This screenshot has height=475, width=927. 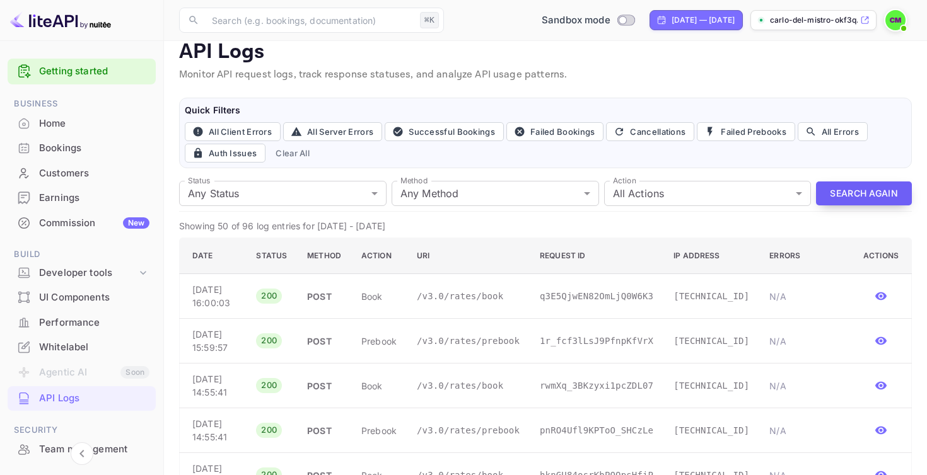 What do you see at coordinates (94, 71) in the screenshot?
I see `a: Getting started` at bounding box center [94, 71].